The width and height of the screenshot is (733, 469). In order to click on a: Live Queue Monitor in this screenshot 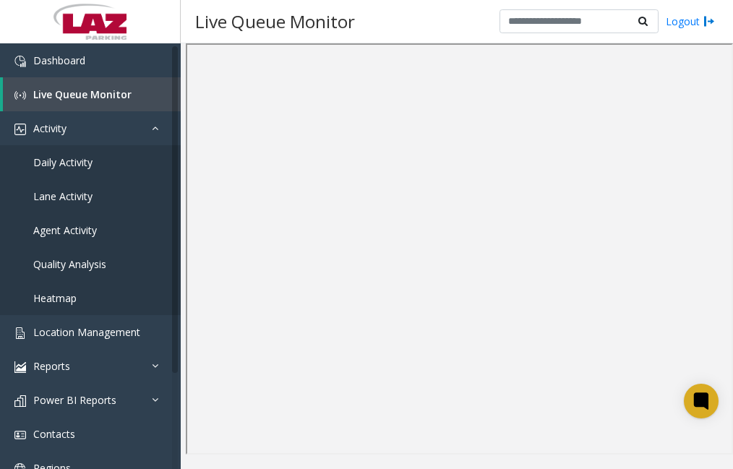, I will do `click(92, 94)`.